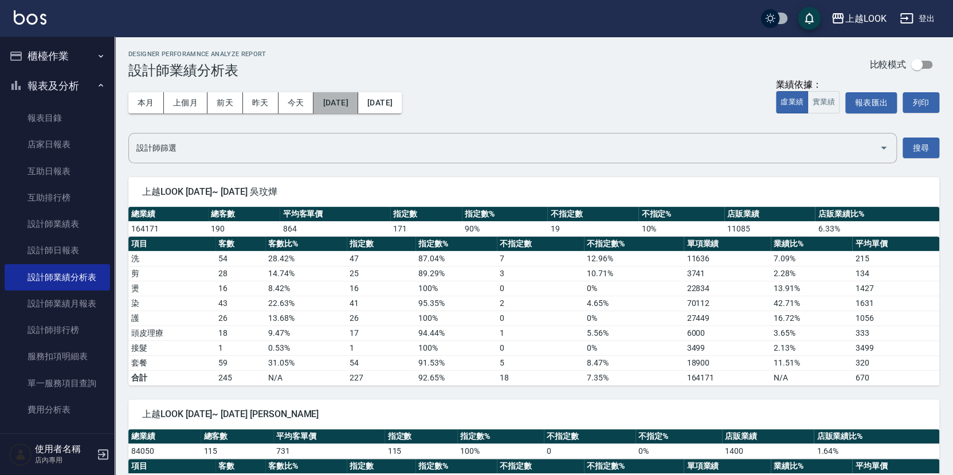 Image resolution: width=953 pixels, height=475 pixels. Describe the element at coordinates (172, 303) in the screenshot. I see `td: 染` at that location.